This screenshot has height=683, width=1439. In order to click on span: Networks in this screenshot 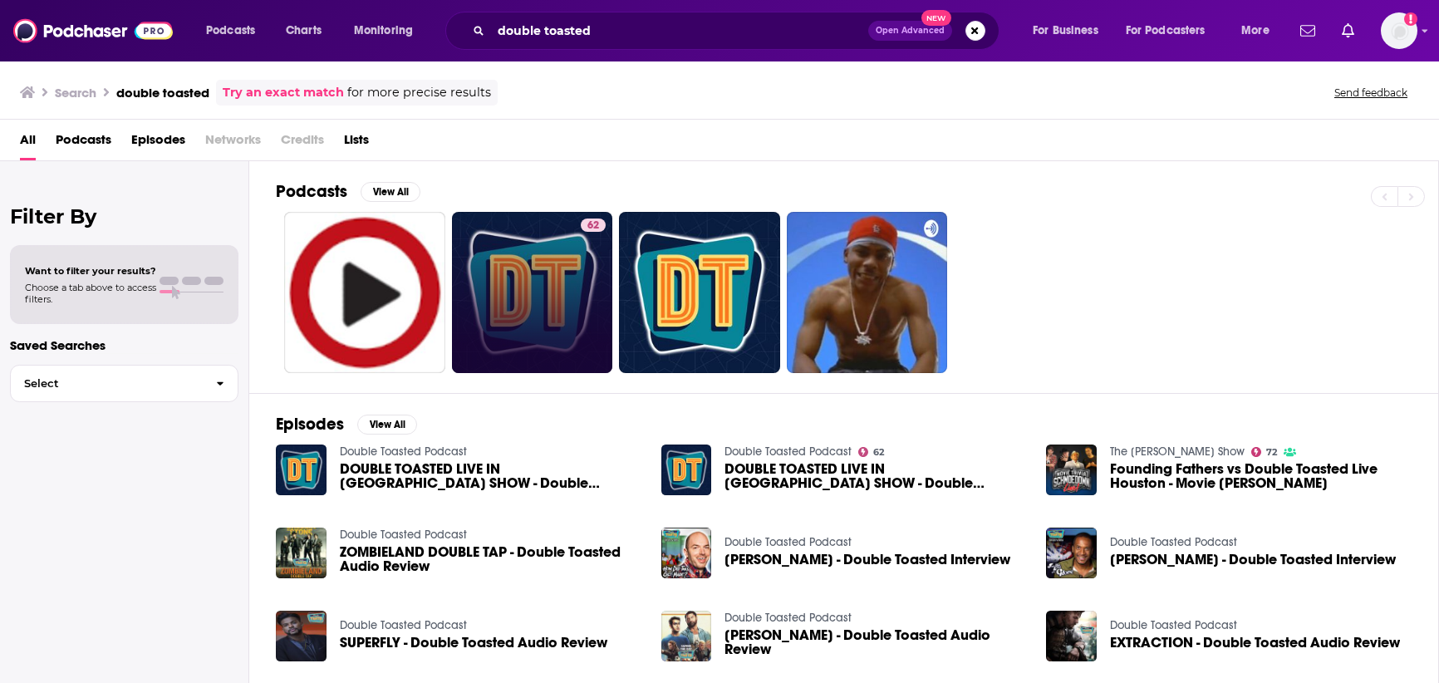, I will do `click(233, 143)`.